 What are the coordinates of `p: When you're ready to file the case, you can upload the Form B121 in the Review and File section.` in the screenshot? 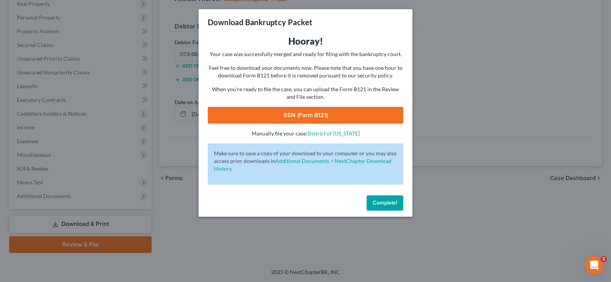 It's located at (305, 93).